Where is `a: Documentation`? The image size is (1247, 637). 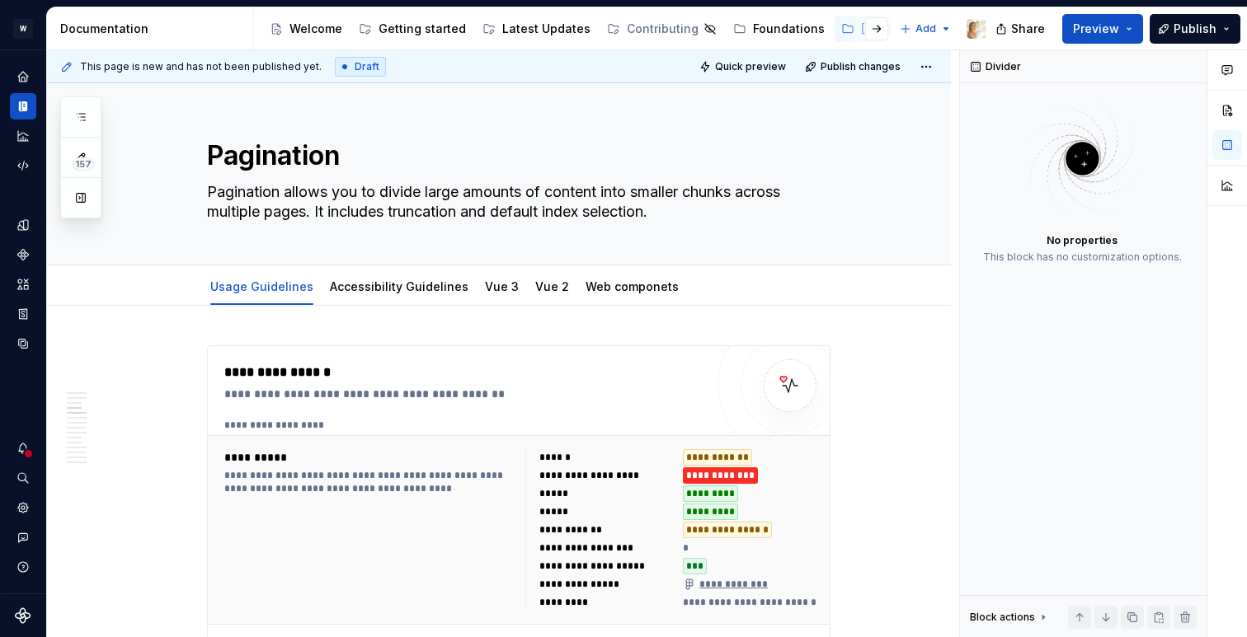
a: Documentation is located at coordinates (23, 106).